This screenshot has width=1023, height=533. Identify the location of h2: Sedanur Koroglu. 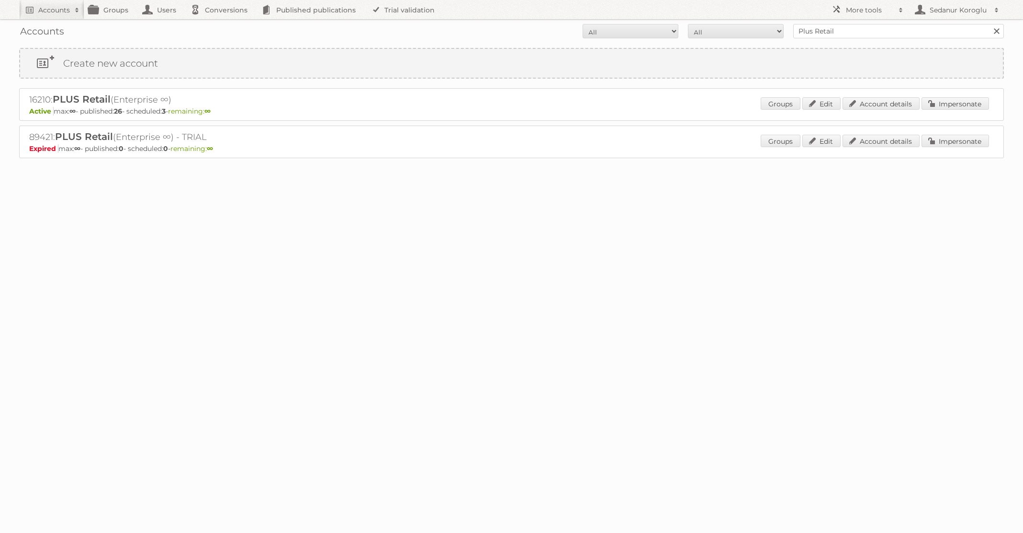
(959, 10).